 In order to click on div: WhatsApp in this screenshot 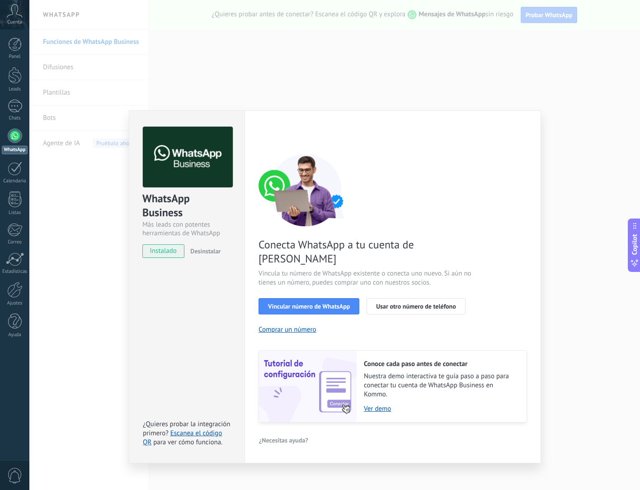, I will do `click(14, 150)`.